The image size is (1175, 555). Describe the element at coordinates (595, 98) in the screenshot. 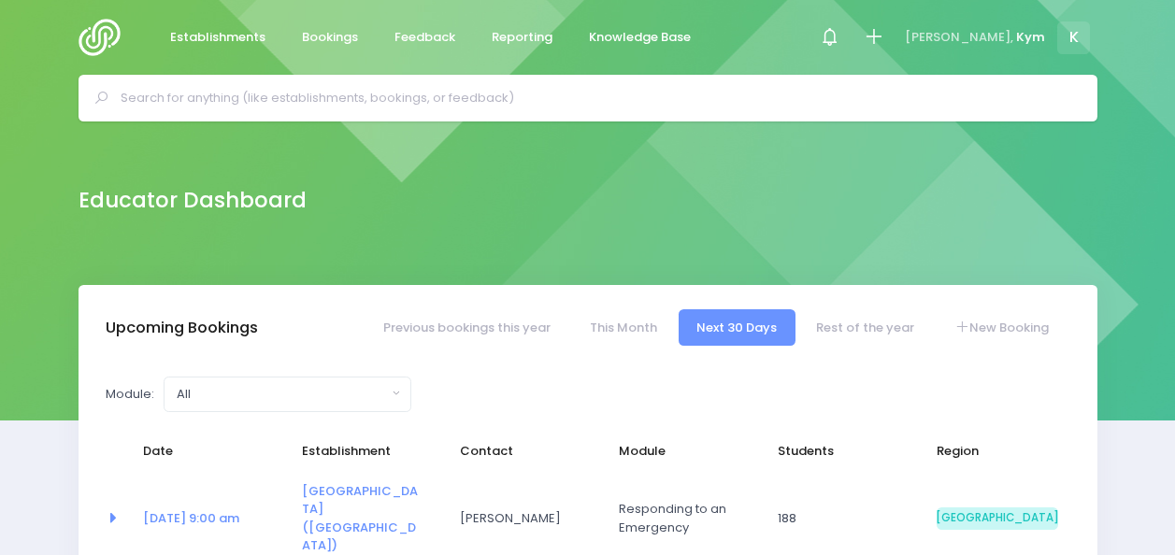

I see `input: Search for anything (like establishments, bookings, or feedback)` at that location.